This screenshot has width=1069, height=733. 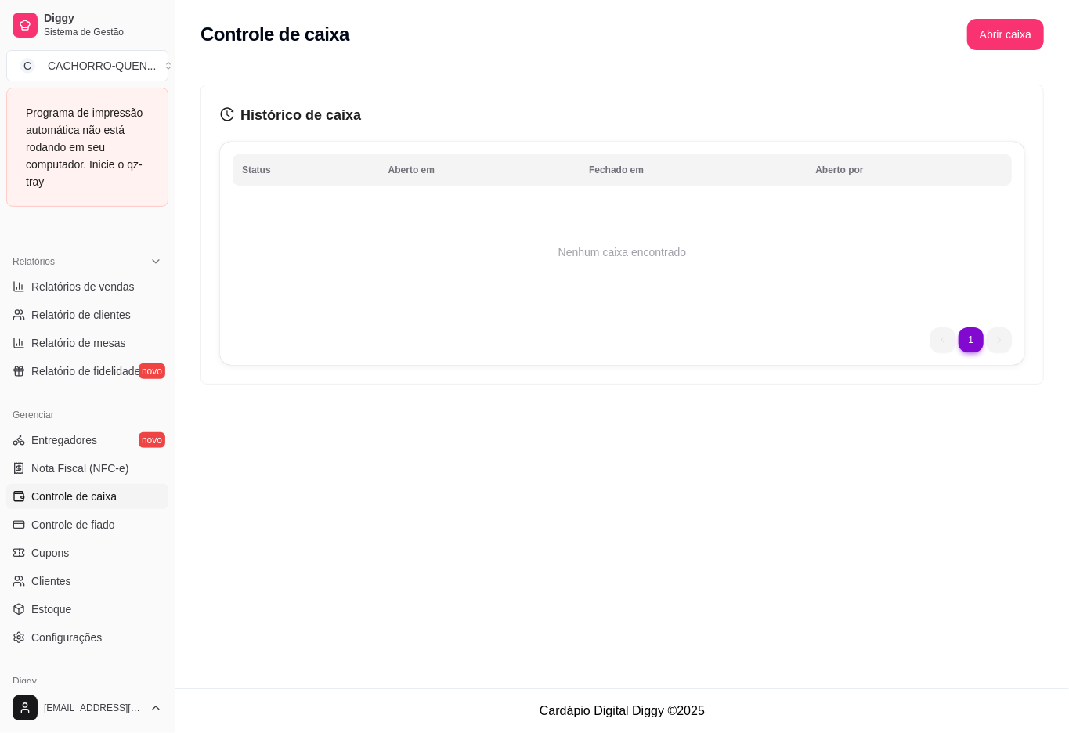 What do you see at coordinates (693, 170) in the screenshot?
I see `th: Fechado em` at bounding box center [693, 170].